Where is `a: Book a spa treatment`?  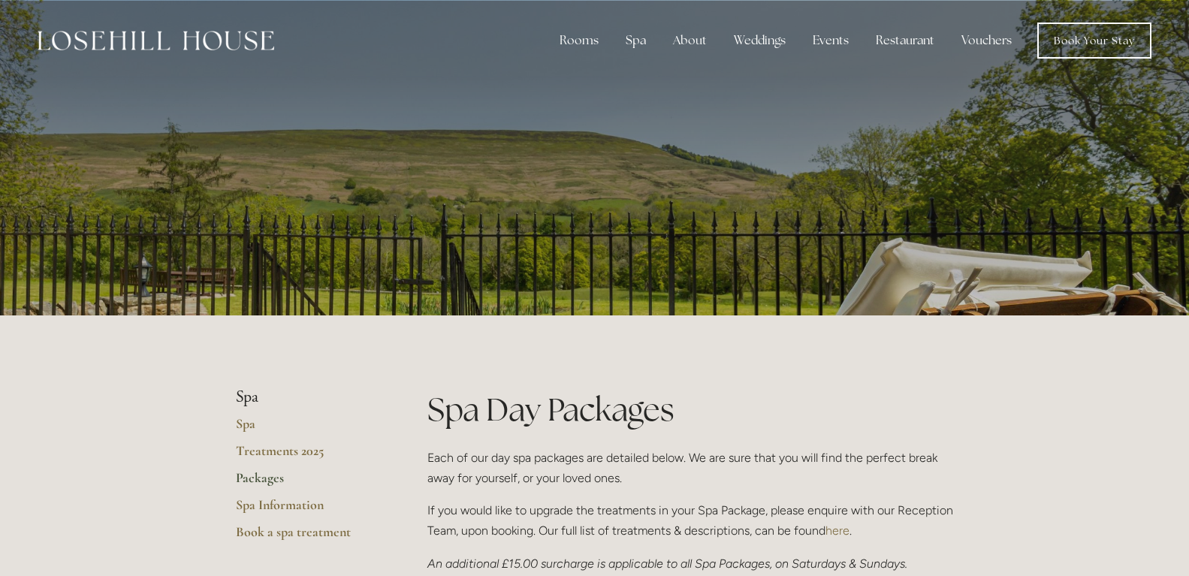 a: Book a spa treatment is located at coordinates (307, 537).